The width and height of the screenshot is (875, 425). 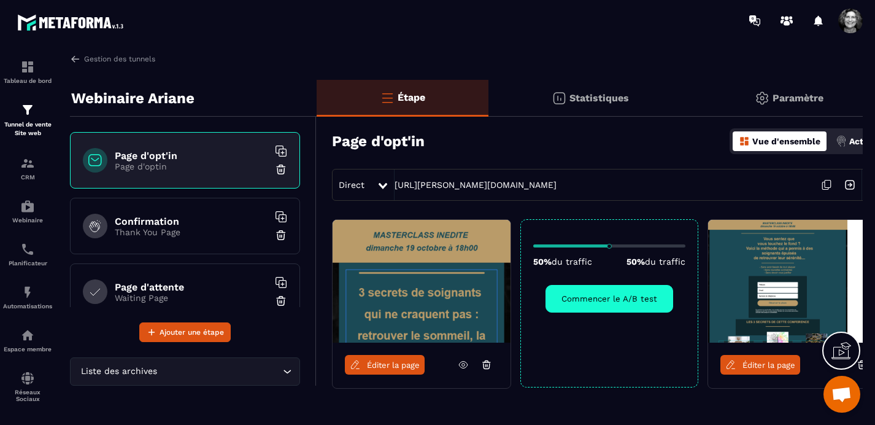 What do you see at coordinates (850, 185) in the screenshot?
I see `img: arrow-next.bcc2205e.svg` at bounding box center [850, 185].